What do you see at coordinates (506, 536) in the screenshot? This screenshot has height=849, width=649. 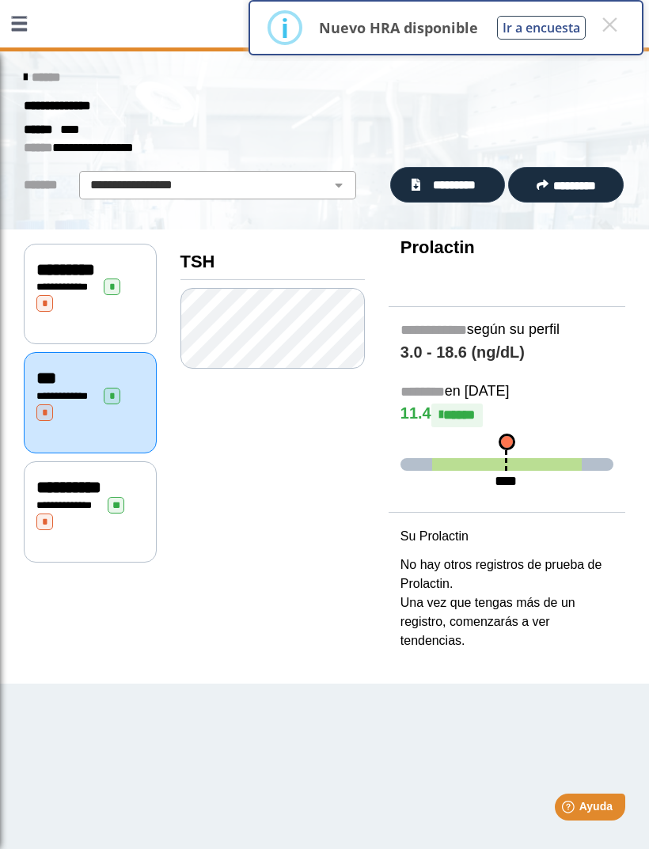 I see `p: Su Prolactin` at bounding box center [506, 536].